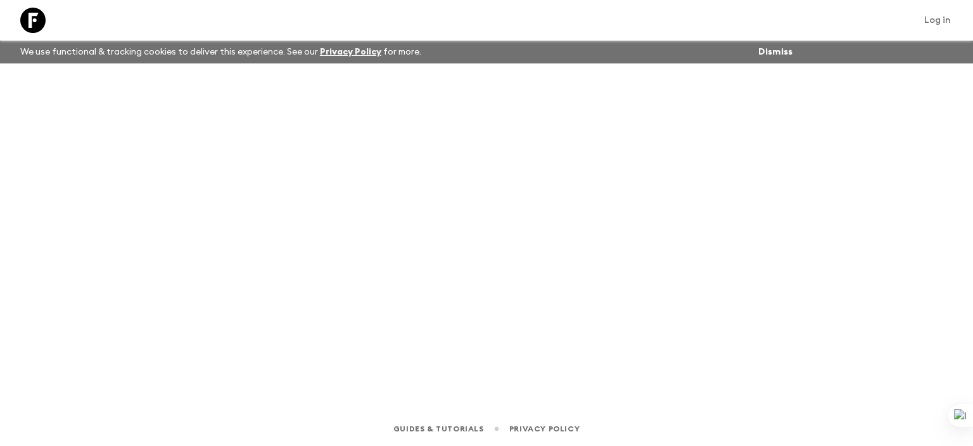  I want to click on a: Guides & Tutorials, so click(439, 428).